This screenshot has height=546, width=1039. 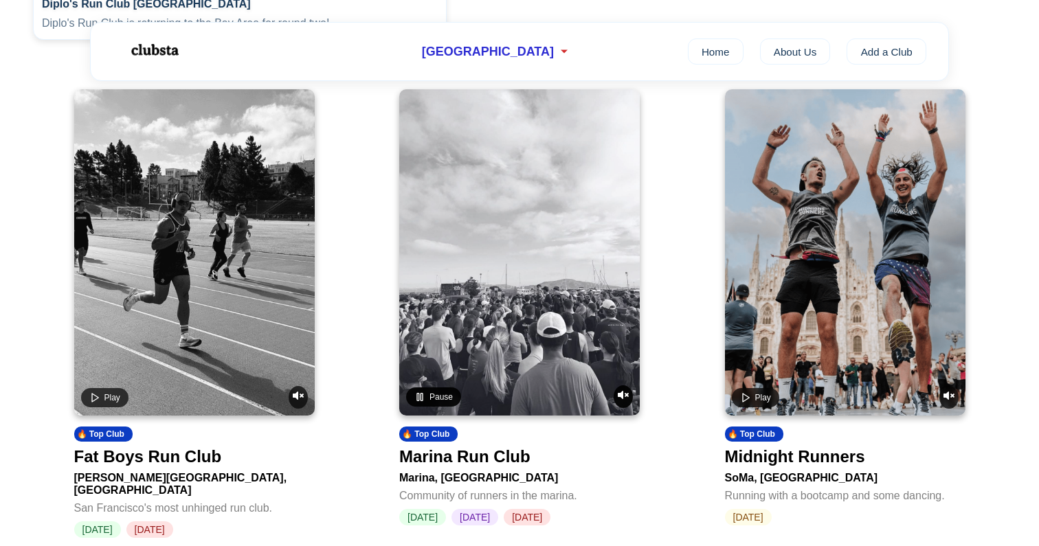 I want to click on div: Community of runners in the marina., so click(x=519, y=493).